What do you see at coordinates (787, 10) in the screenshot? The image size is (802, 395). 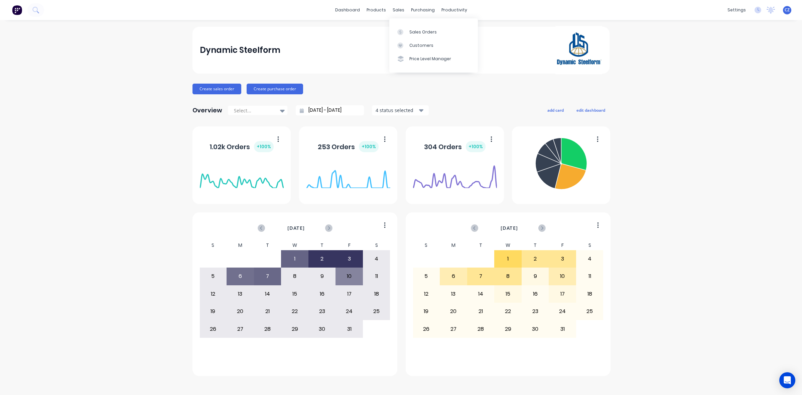 I see `span: CZ` at bounding box center [787, 10].